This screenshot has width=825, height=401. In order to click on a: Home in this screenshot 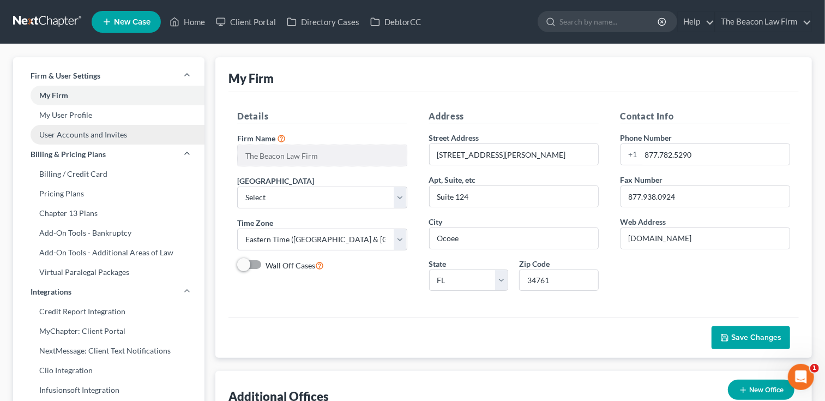, I will do `click(187, 22)`.